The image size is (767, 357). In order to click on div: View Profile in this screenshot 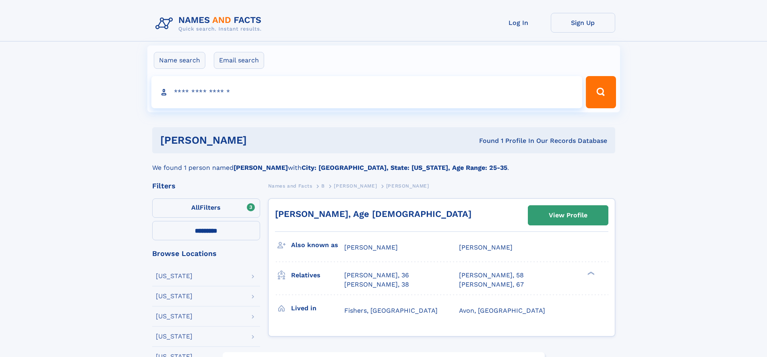, I will do `click(568, 216)`.